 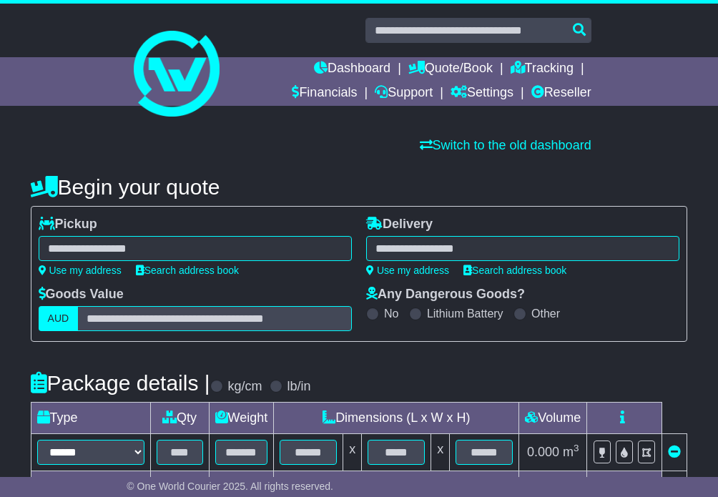 I want to click on label: Any Dangerous Goods?, so click(x=446, y=295).